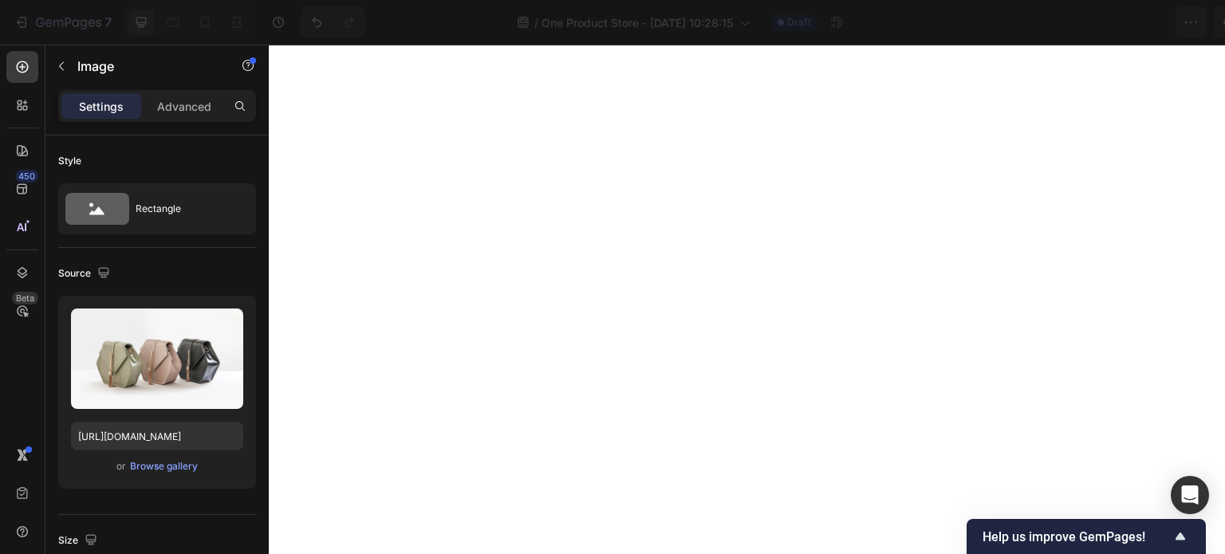 This screenshot has width=1225, height=554. What do you see at coordinates (79, 541) in the screenshot?
I see `div: Size` at bounding box center [79, 541].